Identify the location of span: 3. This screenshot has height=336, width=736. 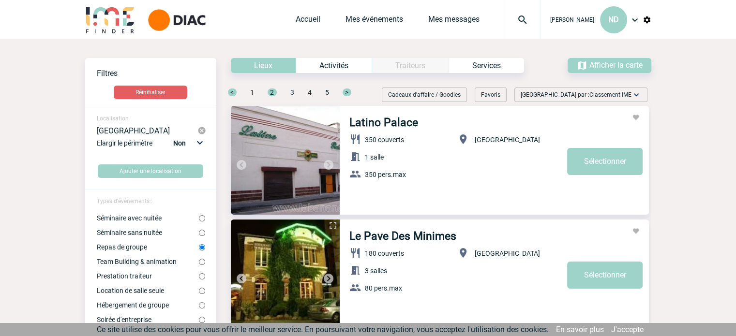
(292, 92).